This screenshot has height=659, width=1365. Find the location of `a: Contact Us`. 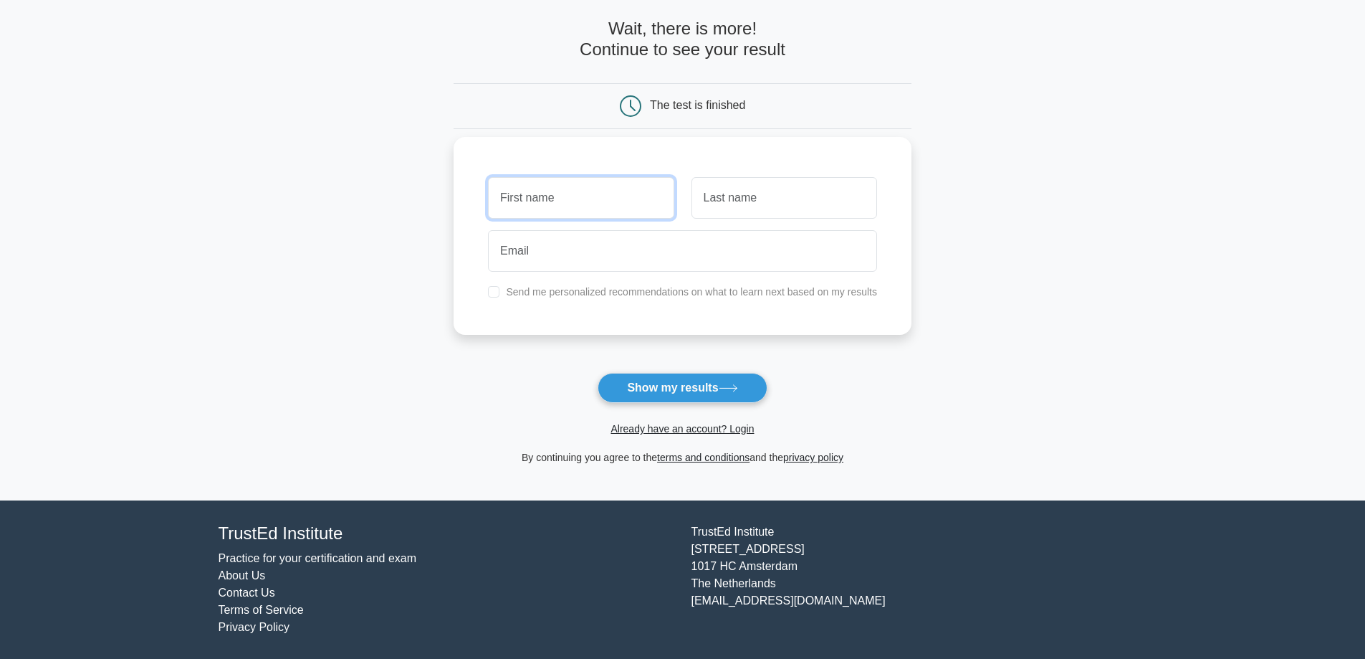

a: Contact Us is located at coordinates (247, 592).